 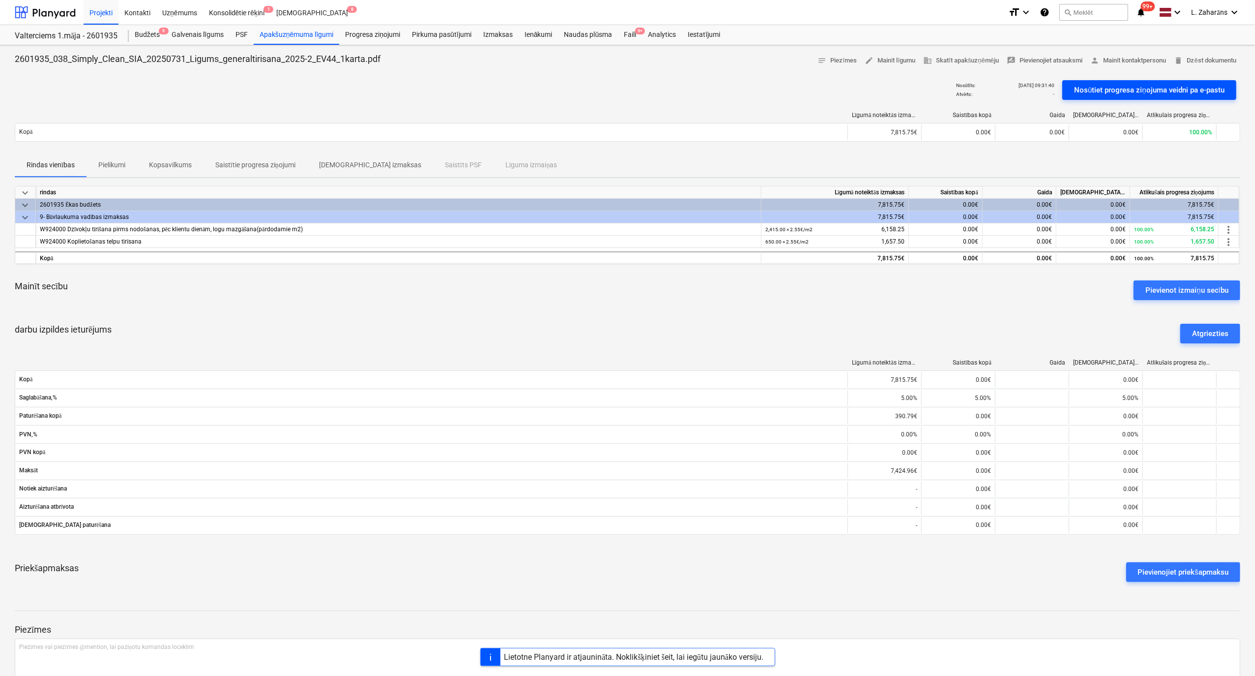 I want to click on a: Pirkuma pasūtījumi, so click(x=442, y=35).